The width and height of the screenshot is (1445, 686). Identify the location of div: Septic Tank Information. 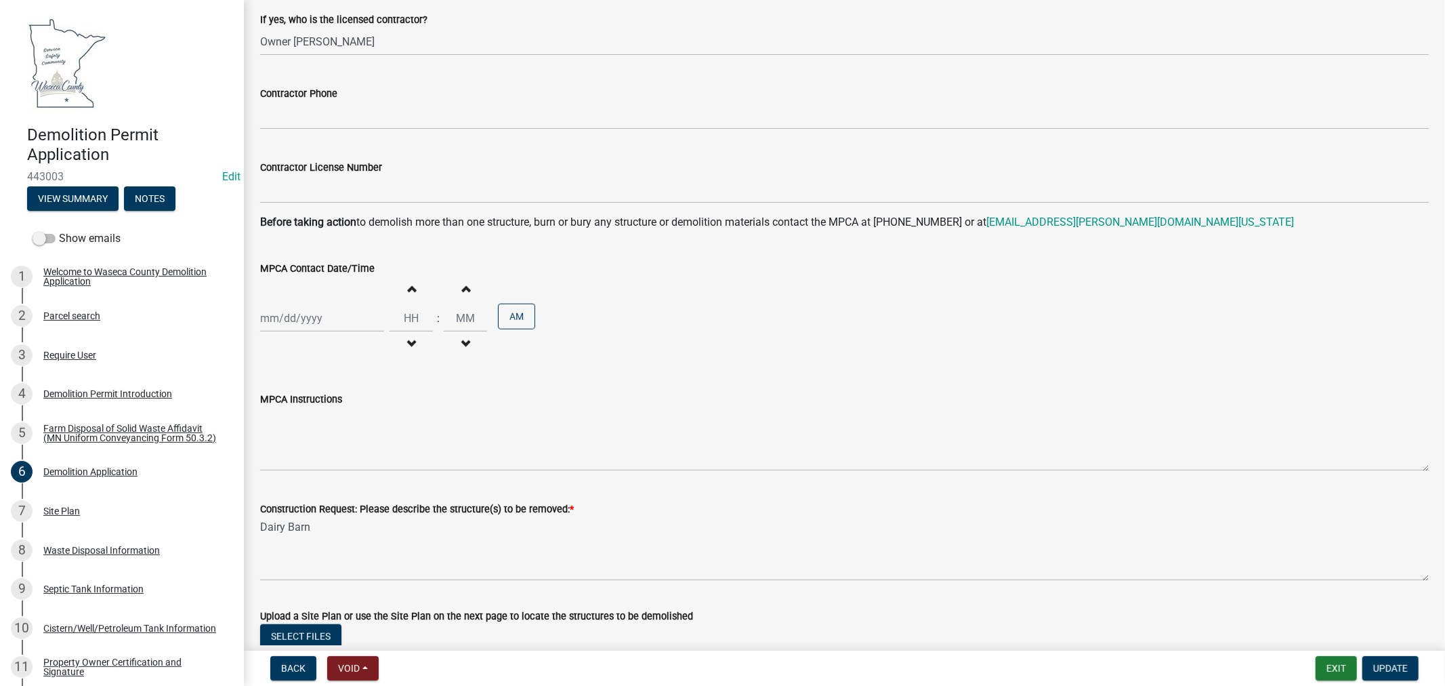
(93, 589).